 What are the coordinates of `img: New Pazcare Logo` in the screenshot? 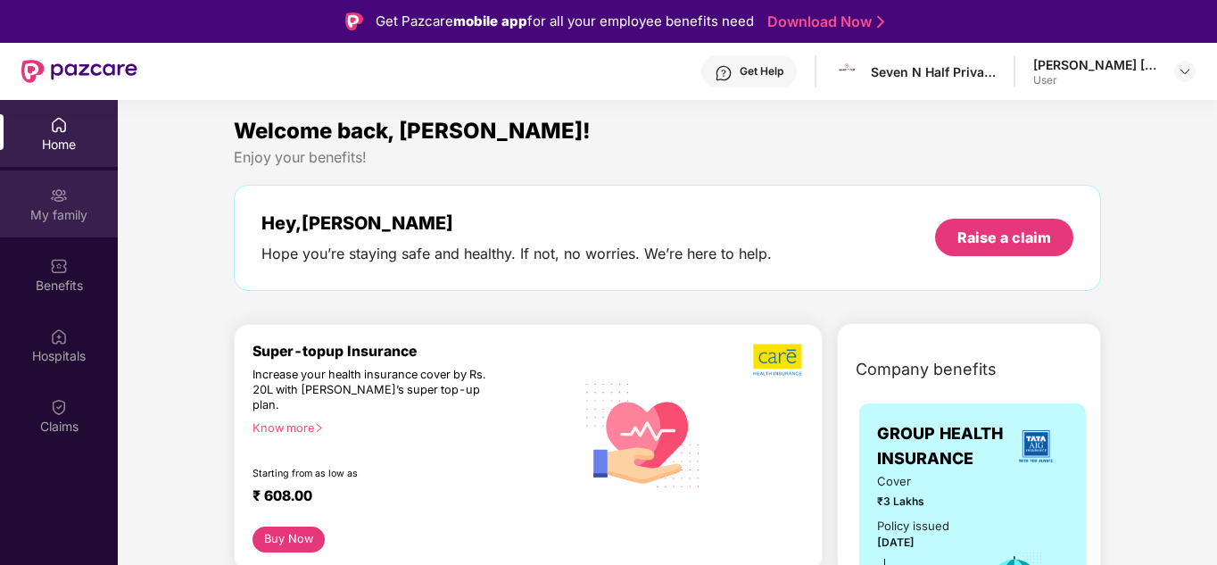 It's located at (79, 71).